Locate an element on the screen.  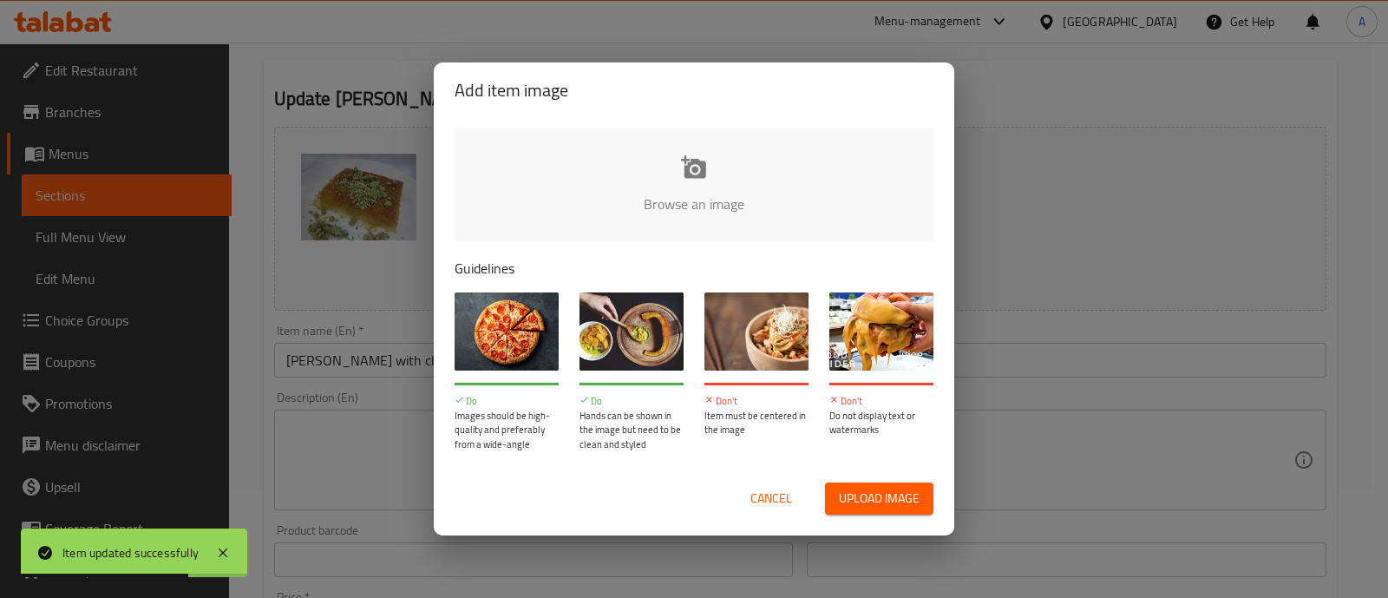
div: Item updated successfully is located at coordinates (130, 553).